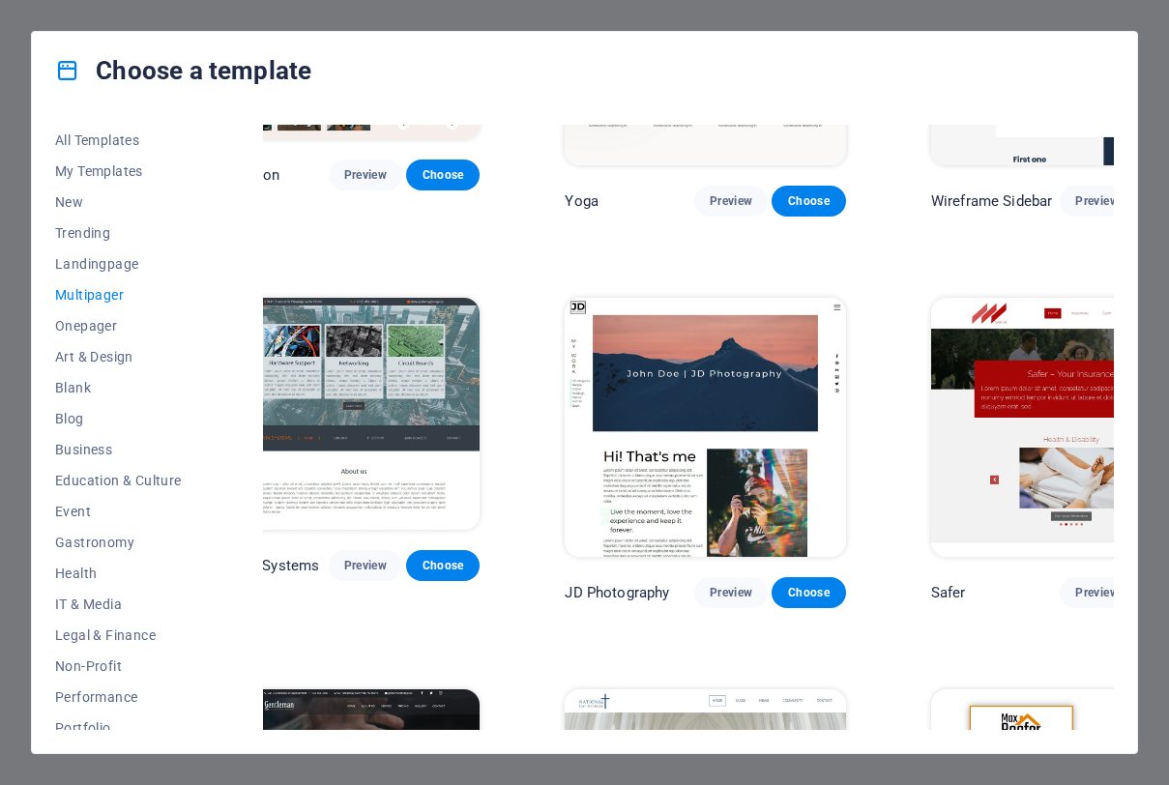 This screenshot has height=785, width=1169. Describe the element at coordinates (118, 140) in the screenshot. I see `span: All Templates` at that location.